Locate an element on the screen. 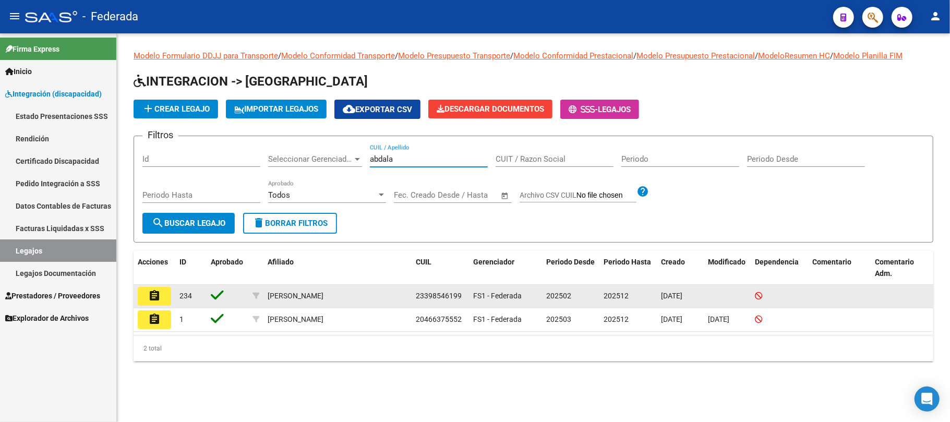 The width and height of the screenshot is (950, 422). a: Modelo Presupuesto Transporte is located at coordinates (454, 56).